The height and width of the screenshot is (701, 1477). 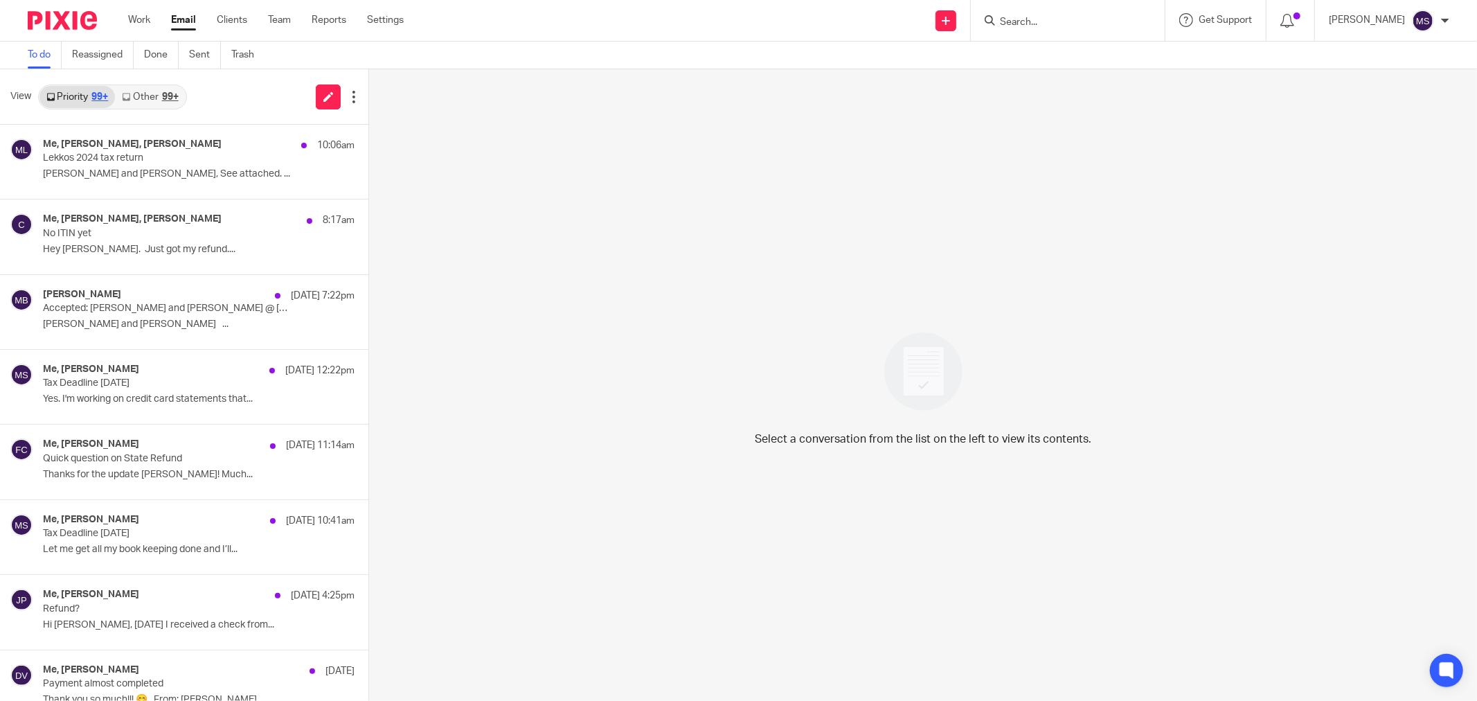 What do you see at coordinates (279, 20) in the screenshot?
I see `a: Team` at bounding box center [279, 20].